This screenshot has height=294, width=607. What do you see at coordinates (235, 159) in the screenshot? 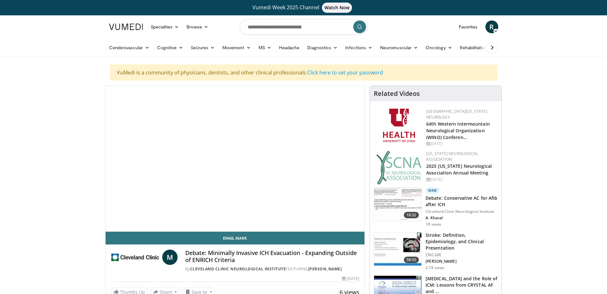
I see `video-js: Video Player` at bounding box center [235, 159].